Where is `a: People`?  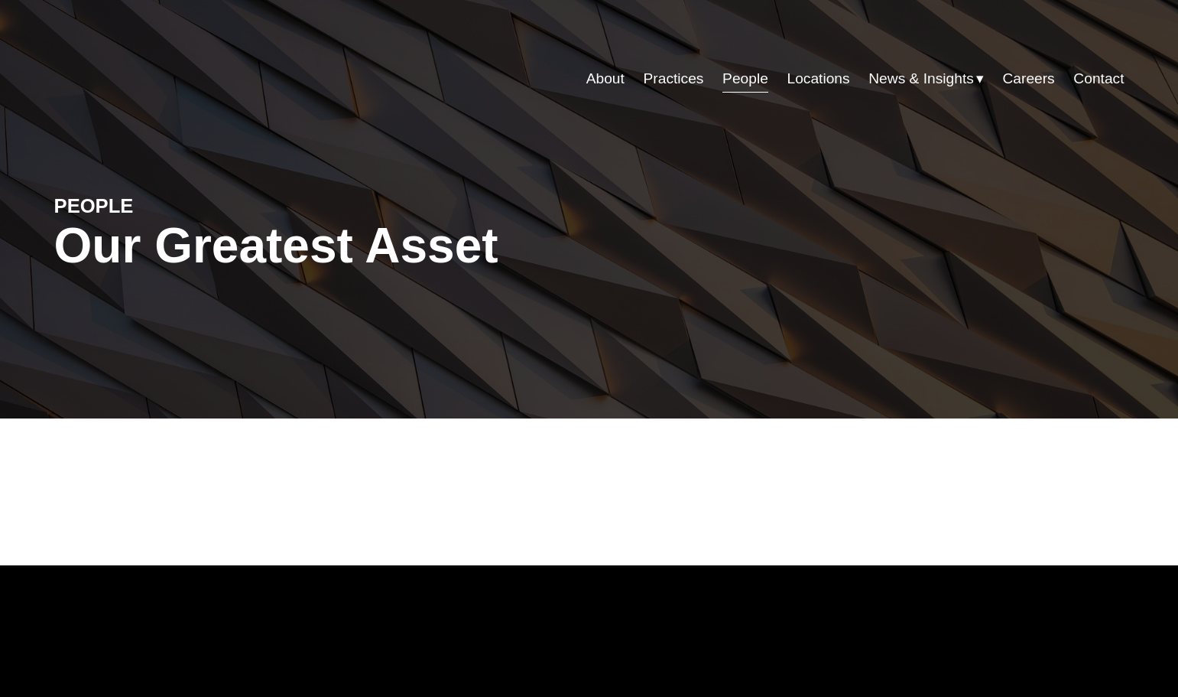
a: People is located at coordinates (745, 79).